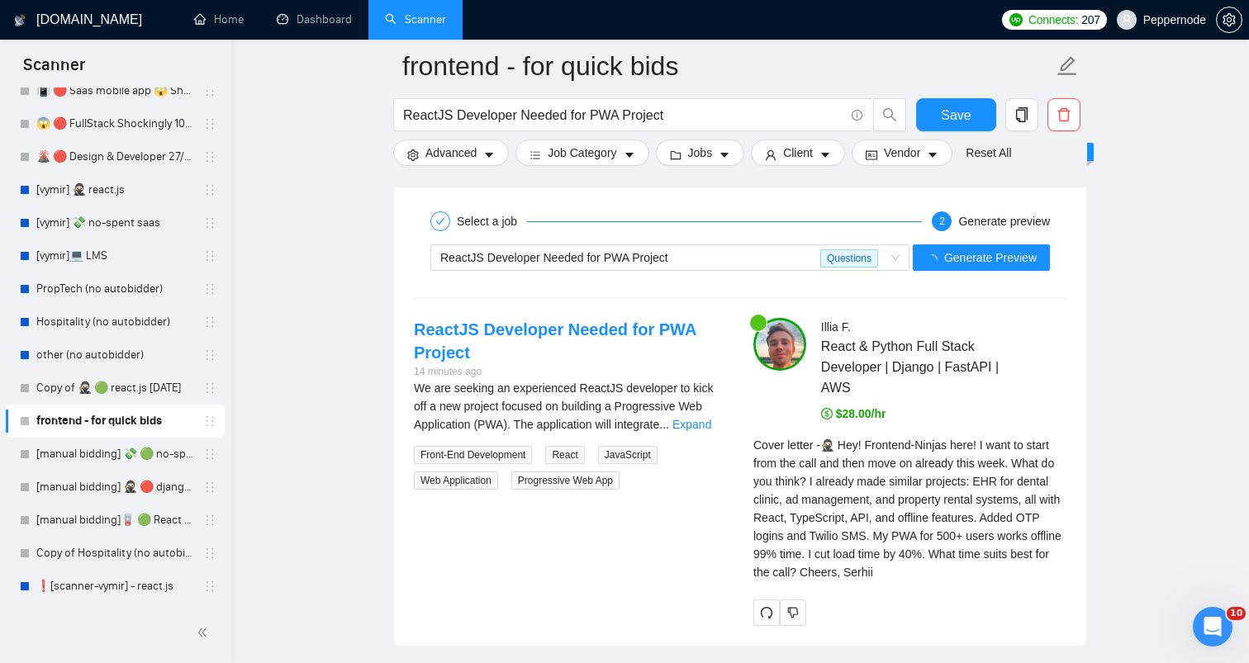 This screenshot has height=663, width=1249. Describe the element at coordinates (1064, 115) in the screenshot. I see `button: delete` at that location.